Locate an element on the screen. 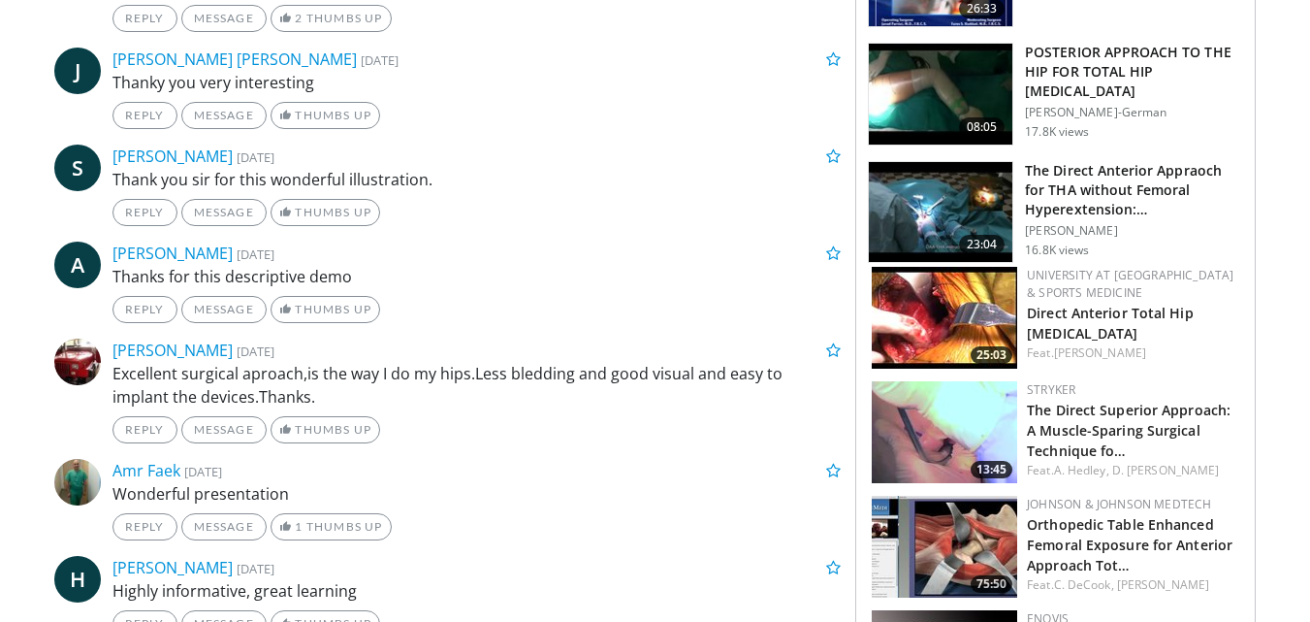 This screenshot has height=622, width=1310. a: Amr Faek is located at coordinates (146, 470).